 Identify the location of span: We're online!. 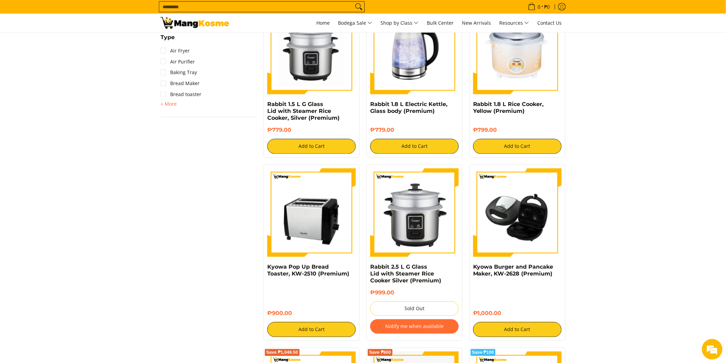
(67, 121).